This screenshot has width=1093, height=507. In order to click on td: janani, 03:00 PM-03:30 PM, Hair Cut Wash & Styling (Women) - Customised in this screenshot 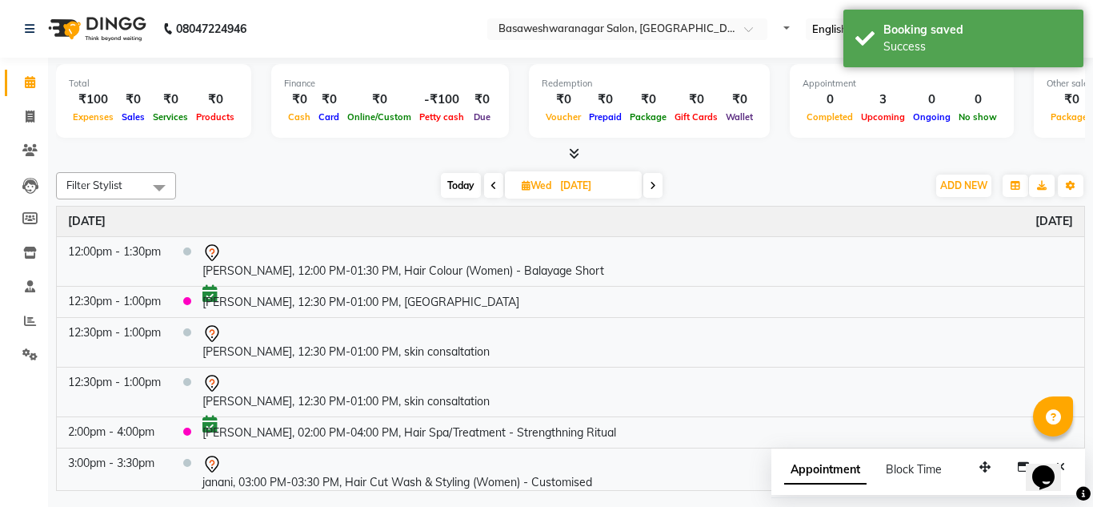, I will do `click(638, 472)`.